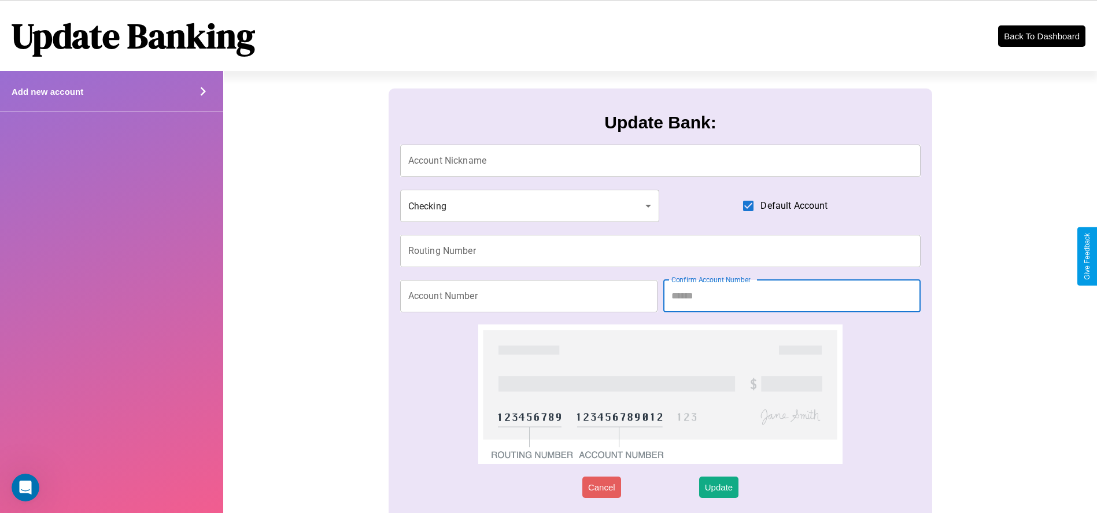  Describe the element at coordinates (1041, 36) in the screenshot. I see `button: Back To Dashboard` at that location.